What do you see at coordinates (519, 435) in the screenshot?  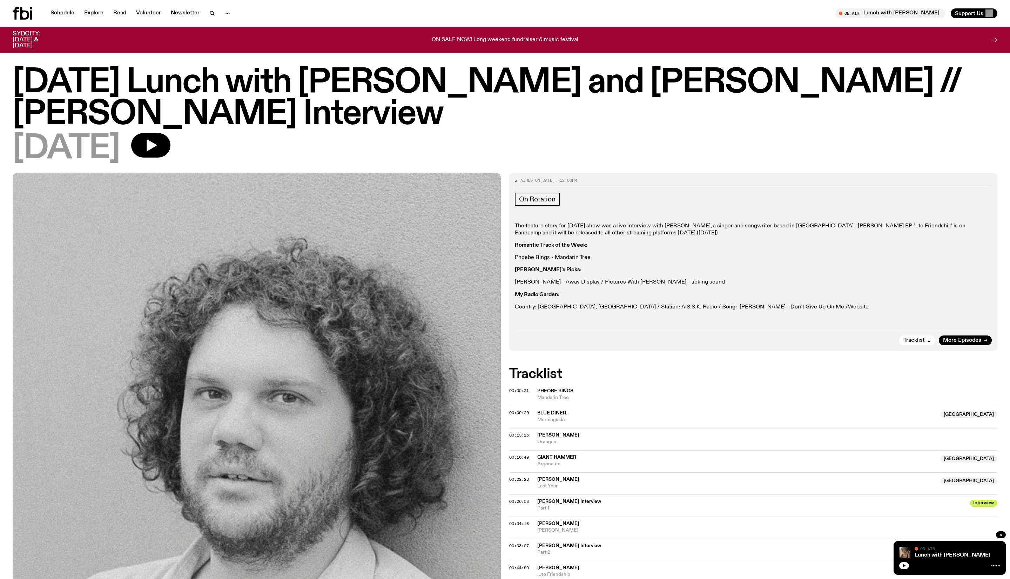 I see `span: 00:13:16` at bounding box center [519, 435].